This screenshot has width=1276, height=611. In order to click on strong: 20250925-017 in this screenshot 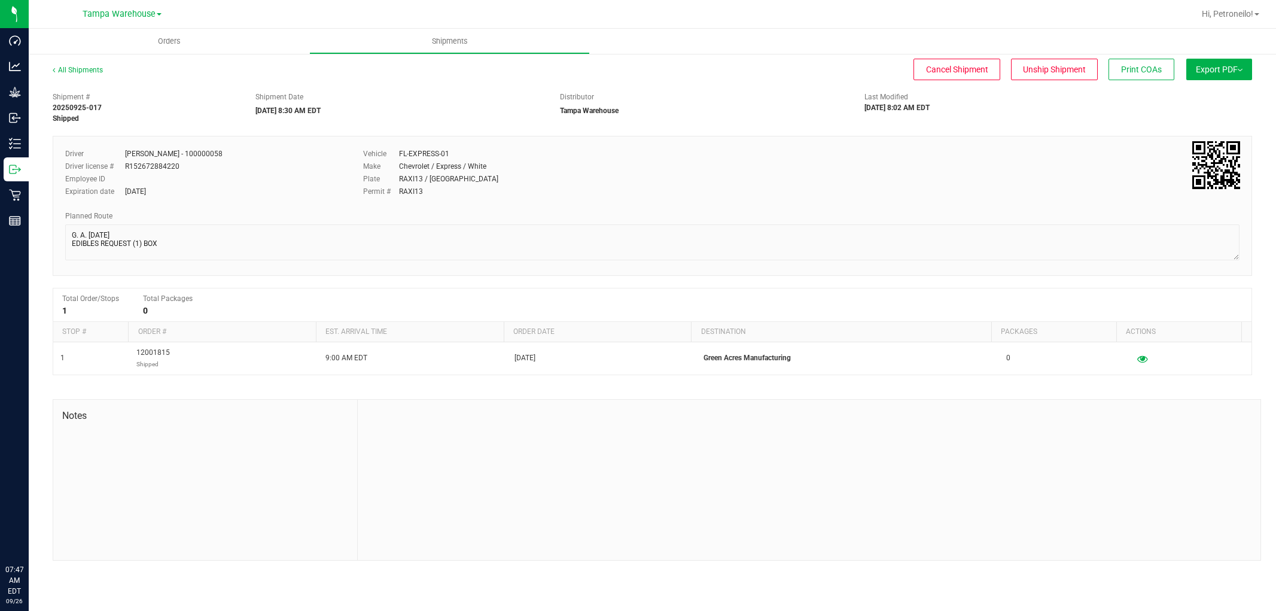, I will do `click(77, 108)`.